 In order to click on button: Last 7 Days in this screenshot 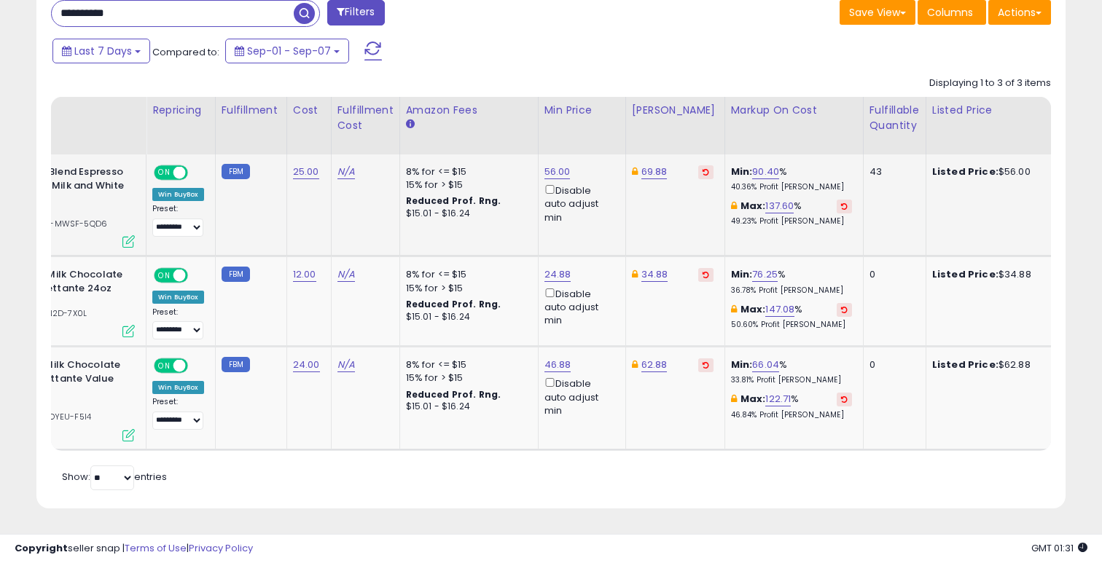, I will do `click(101, 51)`.